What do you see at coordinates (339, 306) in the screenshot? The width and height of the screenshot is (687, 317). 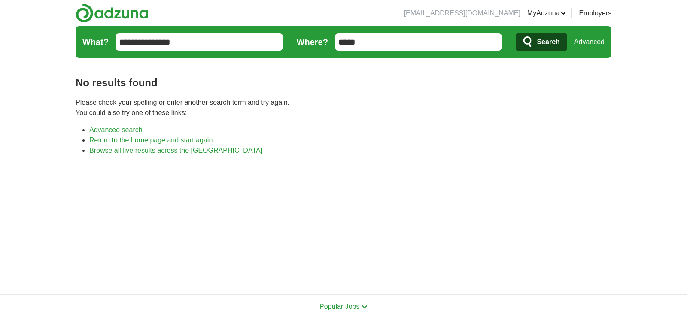 I see `span: Popular Jobs` at bounding box center [339, 306].